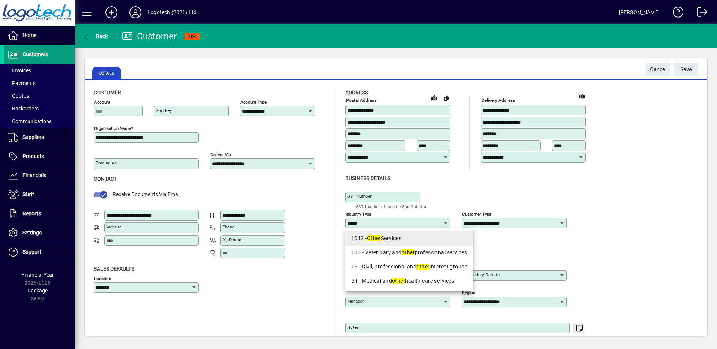  What do you see at coordinates (477, 214) in the screenshot?
I see `mat-label: Customer type` at bounding box center [477, 214].